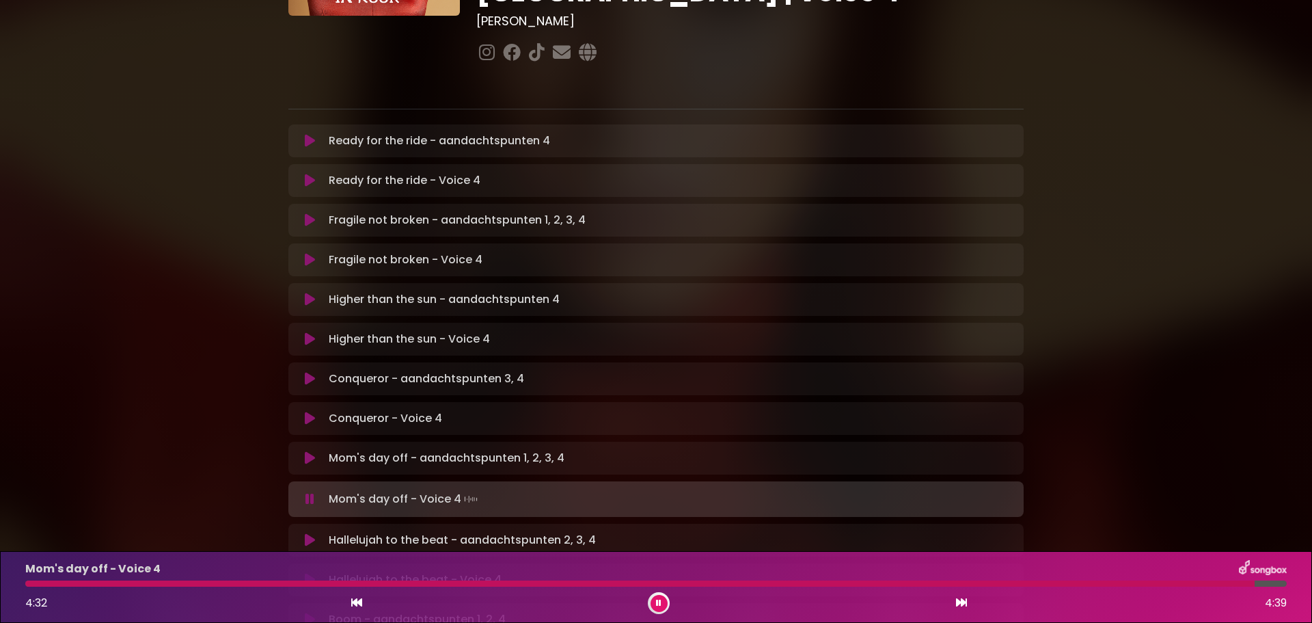 Image resolution: width=1312 pixels, height=623 pixels. Describe the element at coordinates (36, 602) in the screenshot. I see `span: 4:32` at that location.